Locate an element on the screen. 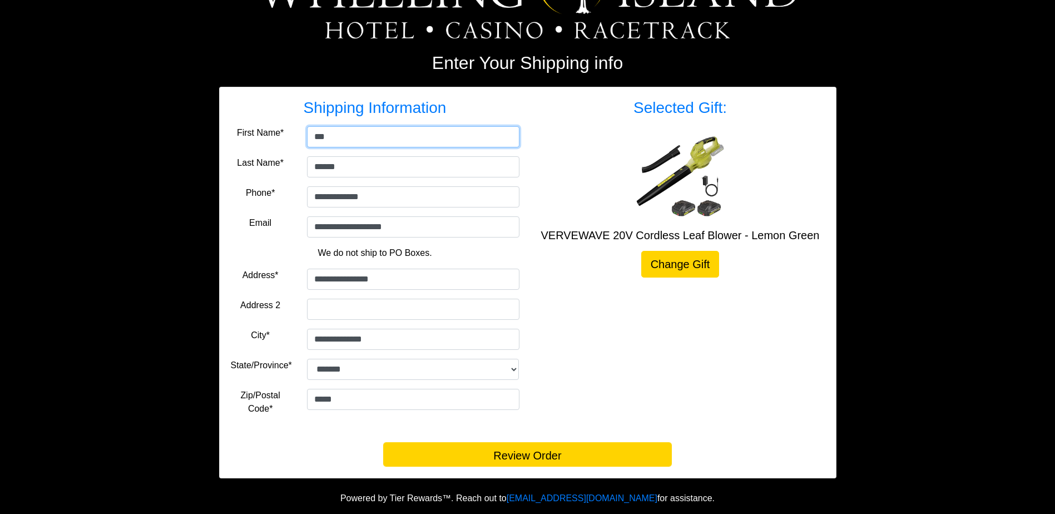 The width and height of the screenshot is (1055, 514). button: Review Order is located at coordinates (527, 454).